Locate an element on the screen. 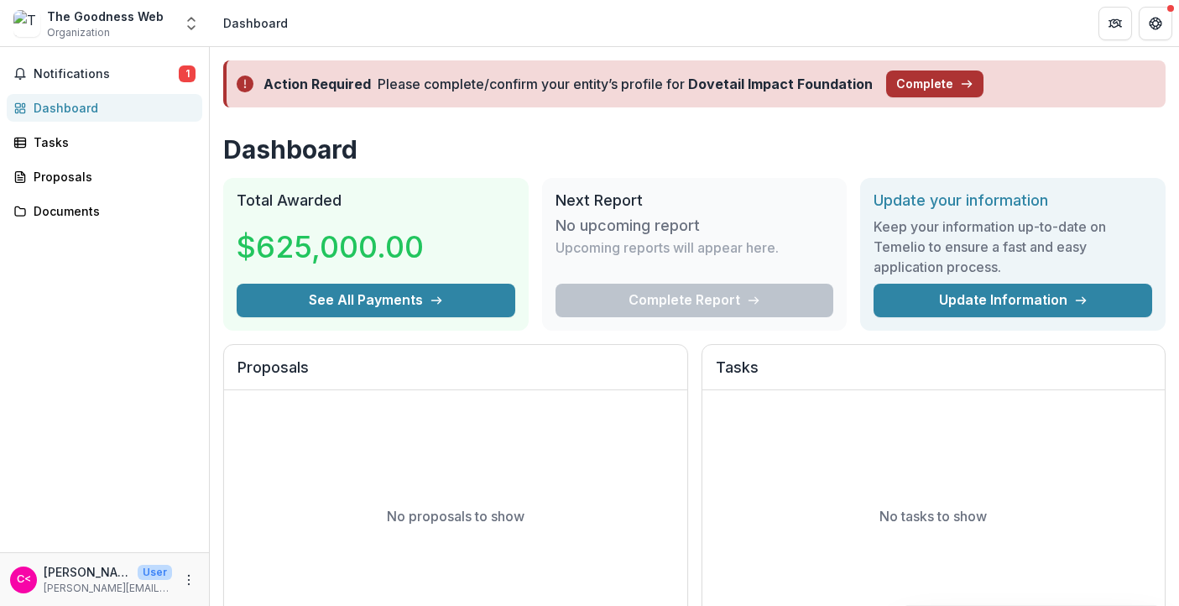  button: Complete is located at coordinates (934, 84).